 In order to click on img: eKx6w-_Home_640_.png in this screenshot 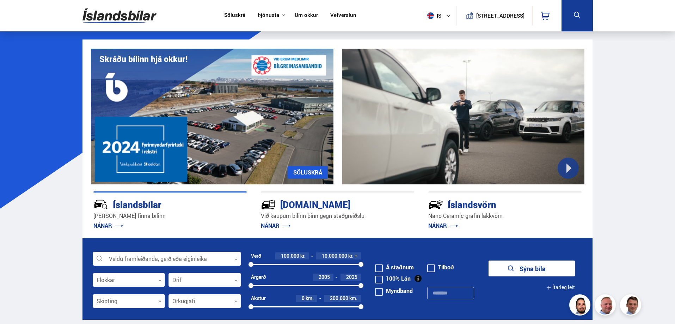, I will do `click(212, 116)`.